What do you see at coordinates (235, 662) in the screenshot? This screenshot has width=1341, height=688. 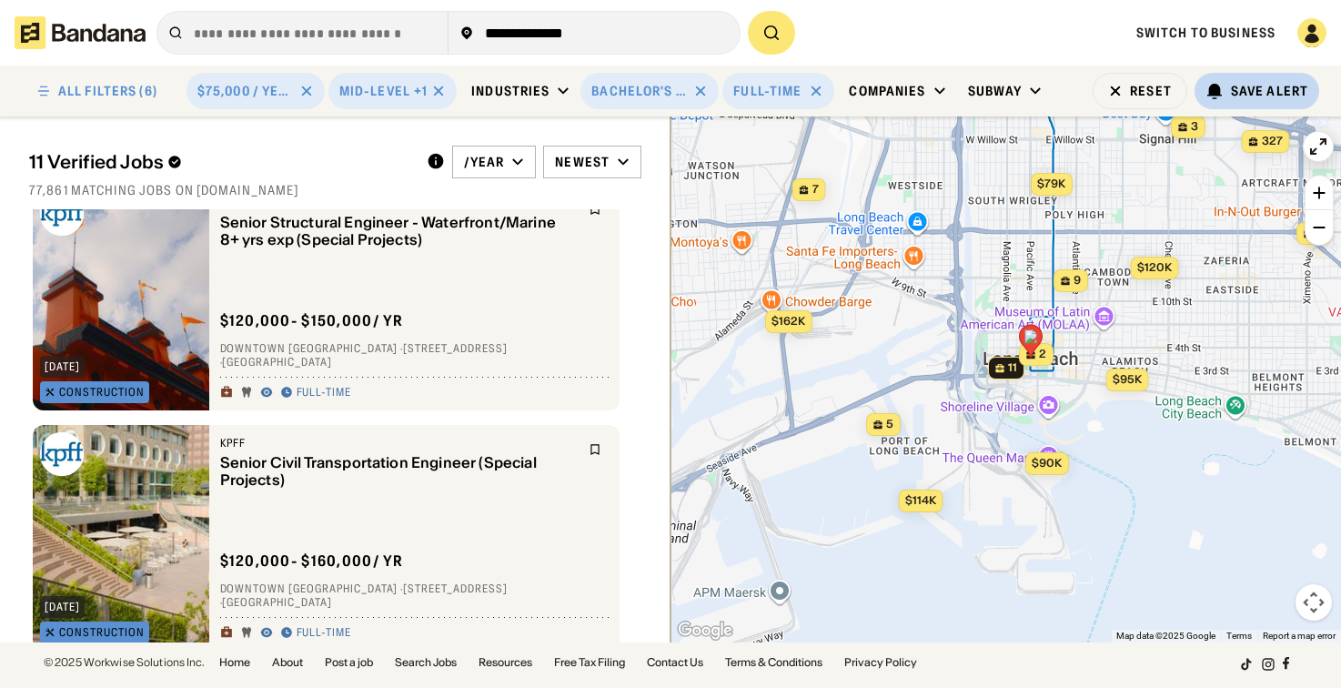 I see `a: Home` at bounding box center [235, 662].